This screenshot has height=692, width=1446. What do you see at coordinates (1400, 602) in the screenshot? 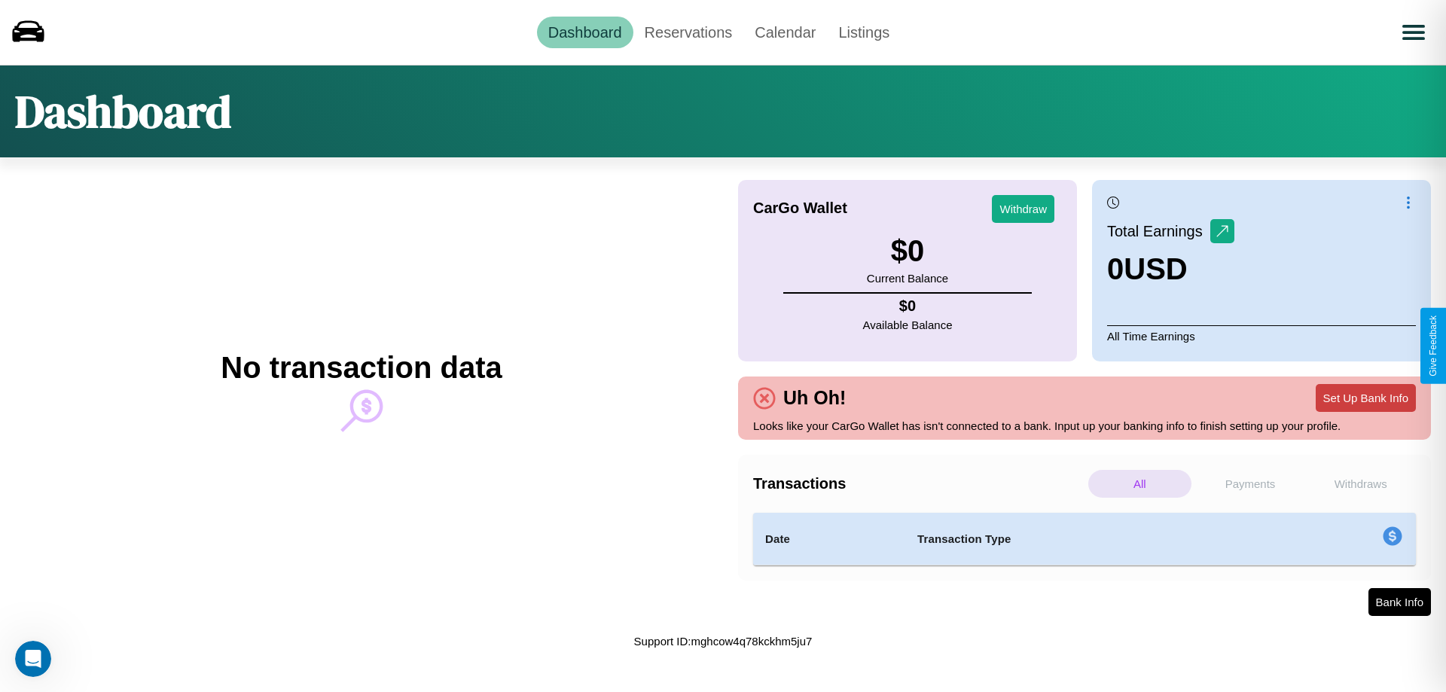
I see `button: Bank Info` at bounding box center [1400, 602].